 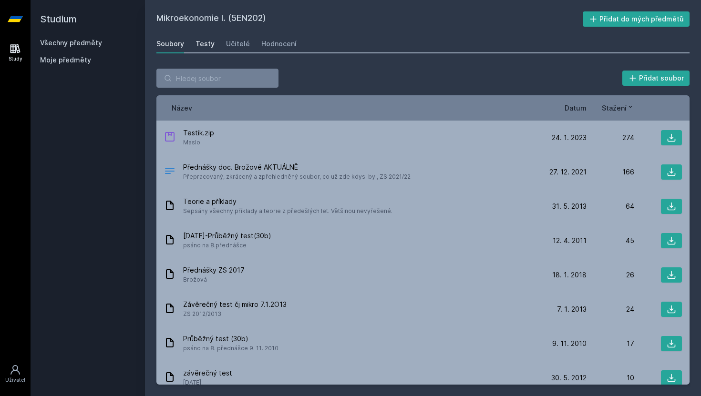 I want to click on button: Stažení, so click(x=618, y=108).